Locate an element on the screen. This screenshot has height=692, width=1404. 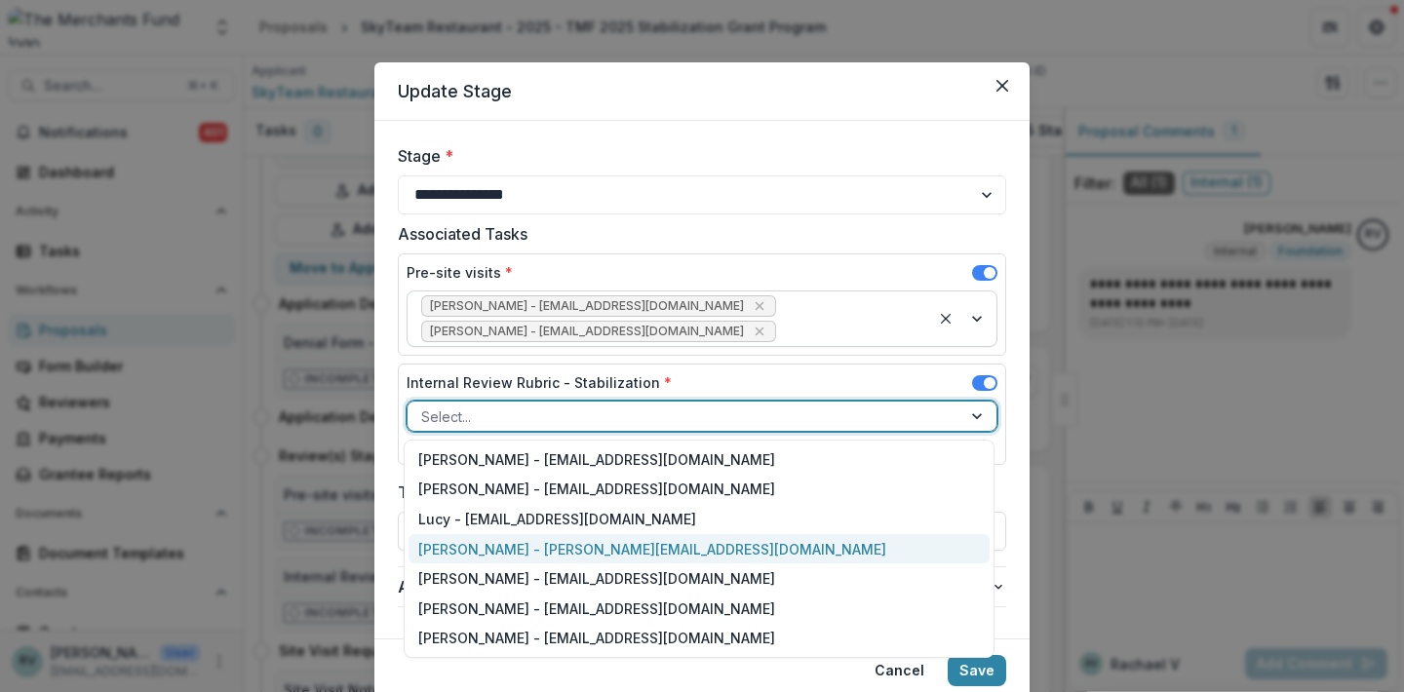
button: Advanced Configuration is located at coordinates (702, 587).